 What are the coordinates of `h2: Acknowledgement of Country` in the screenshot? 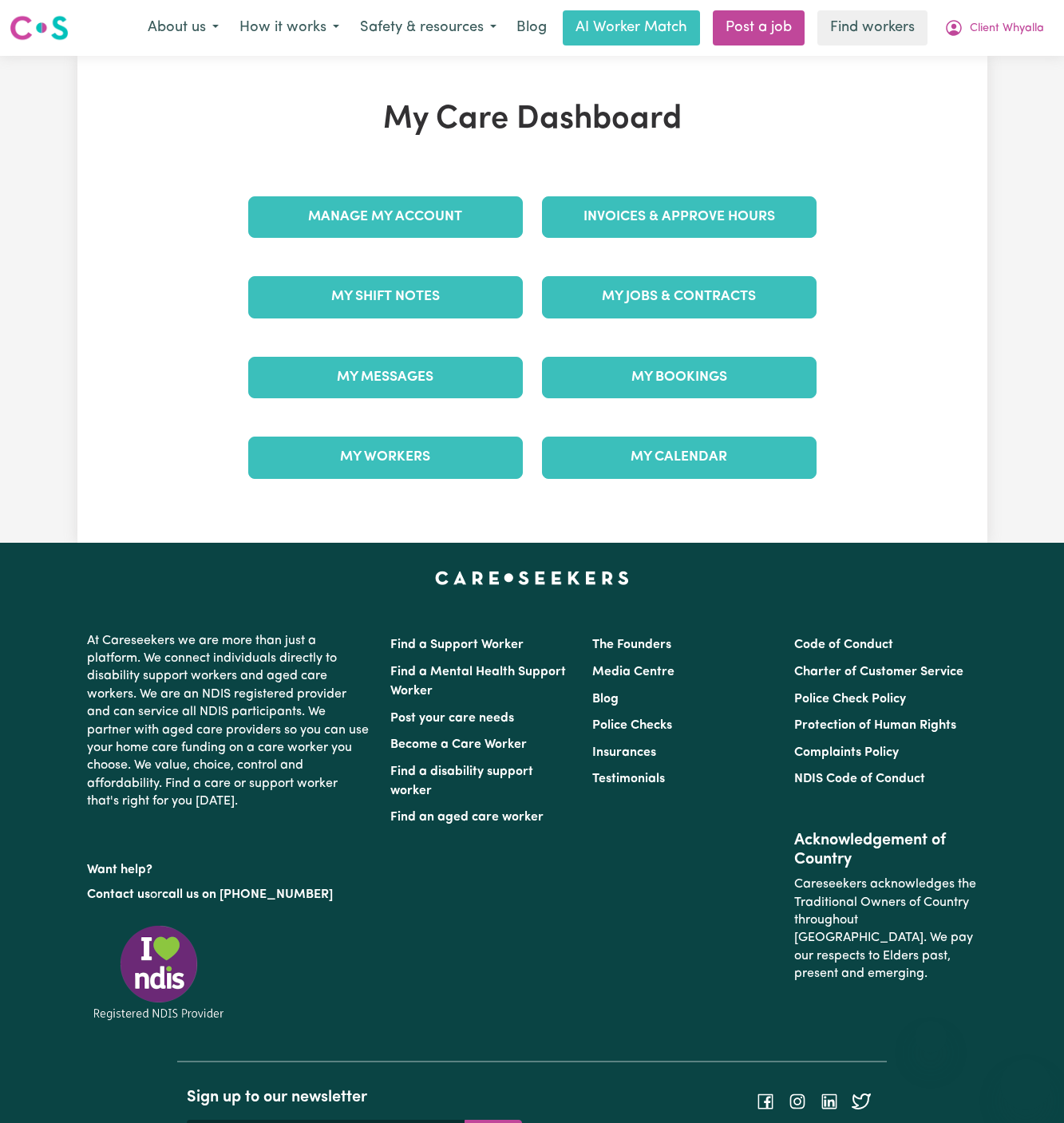 It's located at (885, 850).